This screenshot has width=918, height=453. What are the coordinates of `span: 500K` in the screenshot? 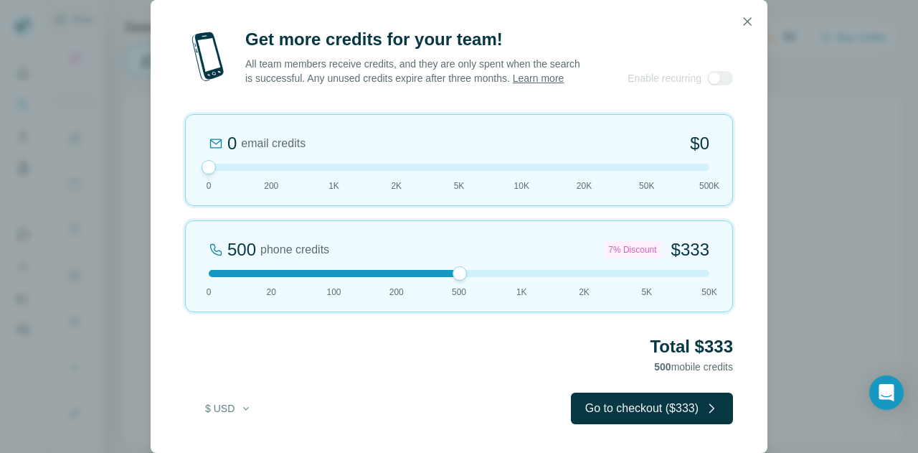 It's located at (709, 186).